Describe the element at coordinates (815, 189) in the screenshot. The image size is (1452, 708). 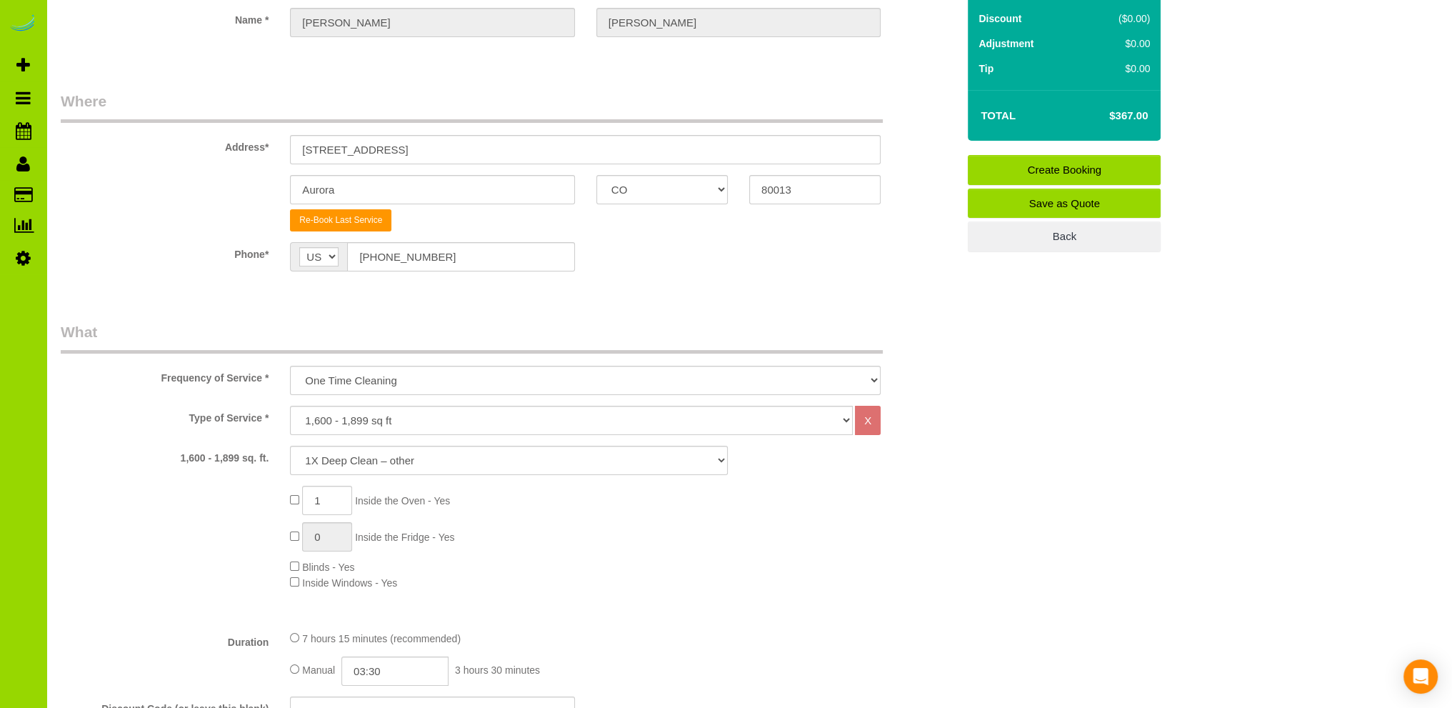
I see `input: Zip Code*` at that location.